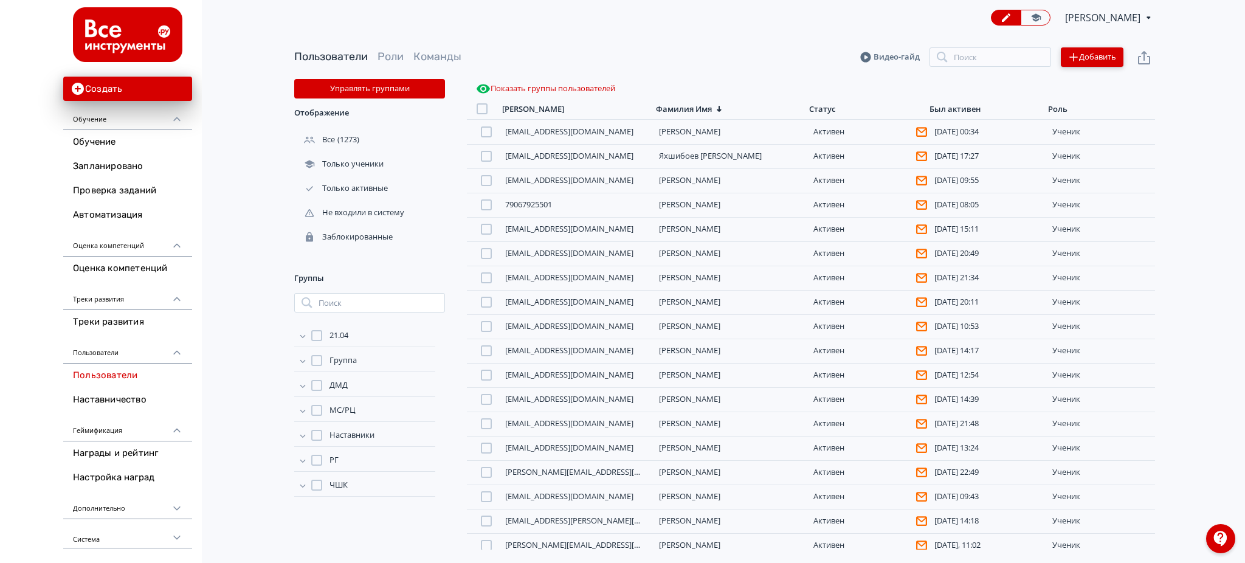 This screenshot has width=1245, height=563. I want to click on div: Оценка компетенций, so click(128, 242).